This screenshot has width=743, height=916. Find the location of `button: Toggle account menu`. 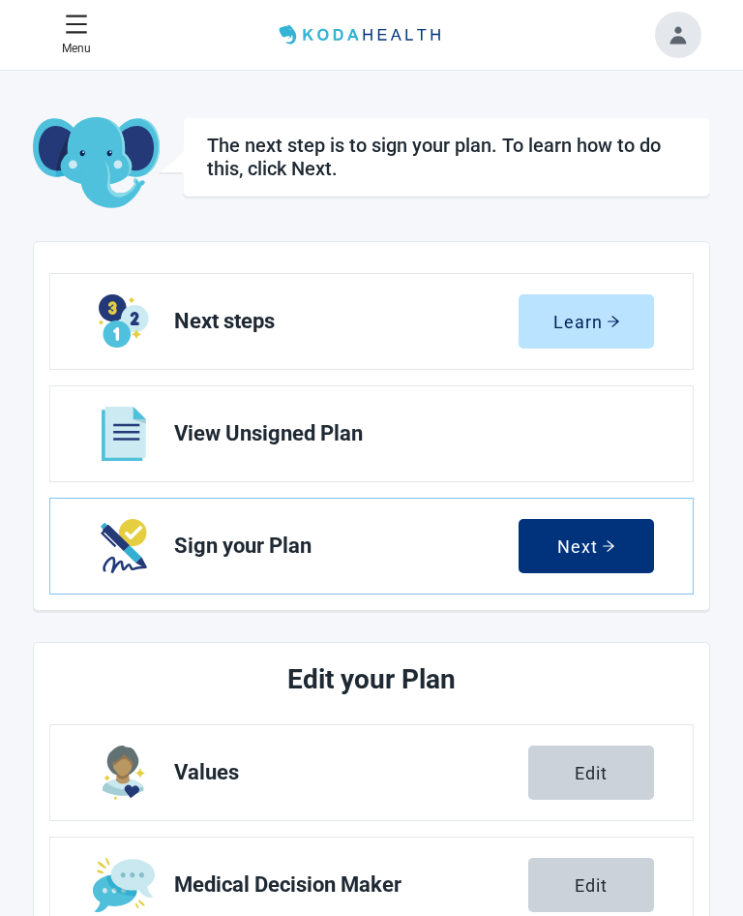

button: Toggle account menu is located at coordinates (679, 35).